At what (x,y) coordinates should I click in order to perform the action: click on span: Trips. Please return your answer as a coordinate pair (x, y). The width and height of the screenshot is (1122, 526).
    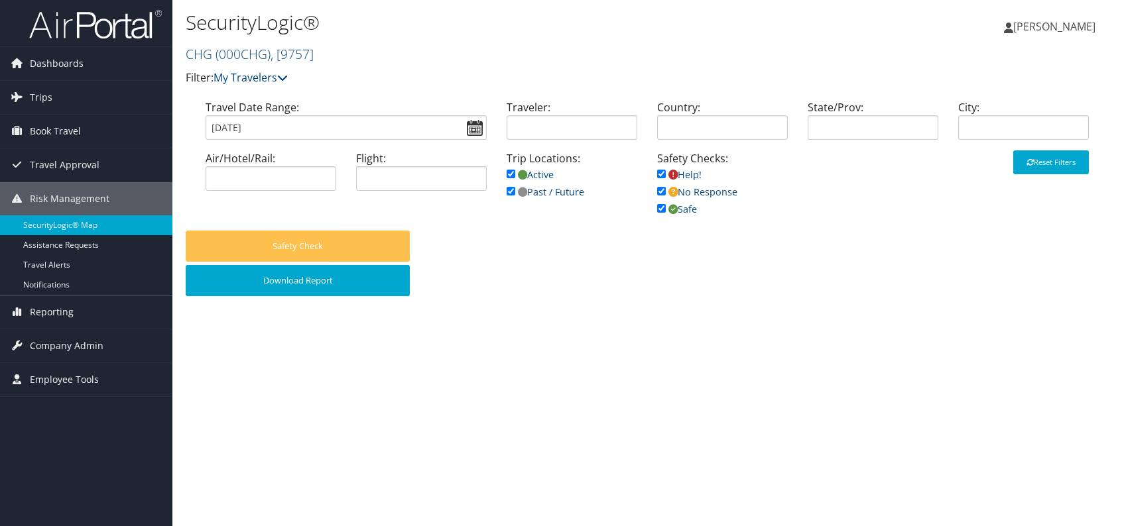
    Looking at the image, I should click on (41, 97).